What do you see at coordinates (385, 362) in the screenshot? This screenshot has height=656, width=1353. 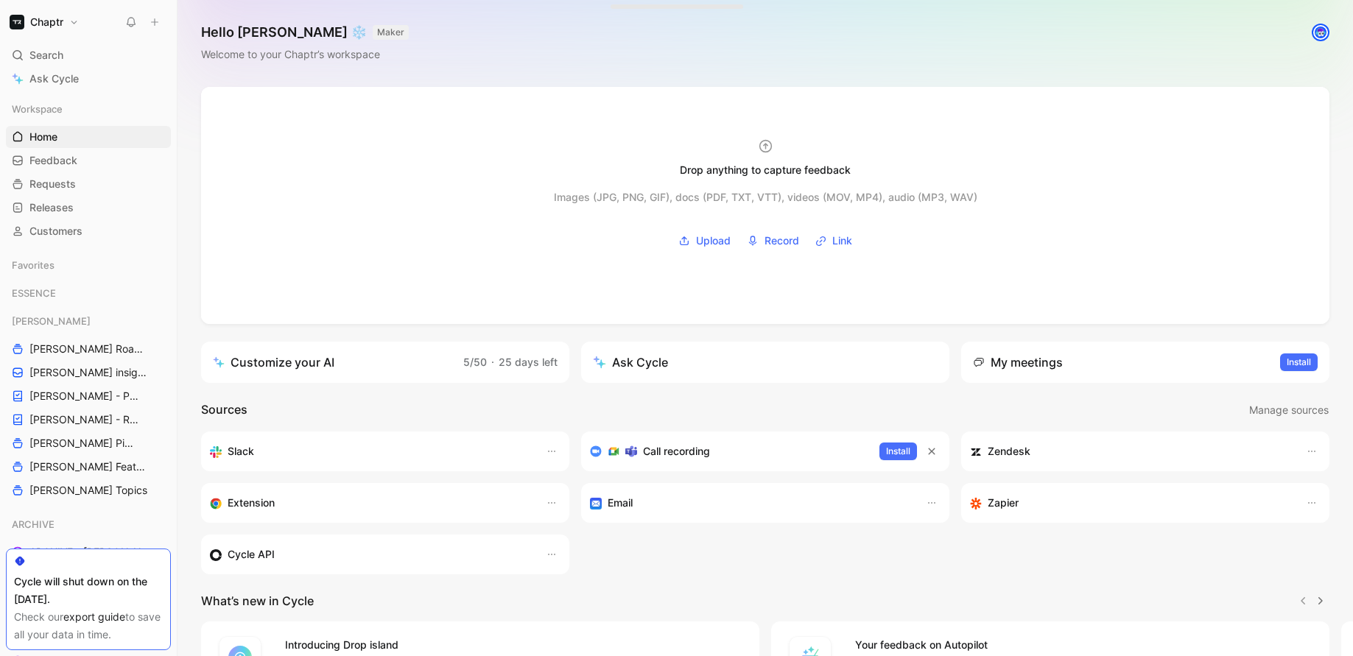 I see `a: Customize your AI5/50·25 days left` at bounding box center [385, 362].